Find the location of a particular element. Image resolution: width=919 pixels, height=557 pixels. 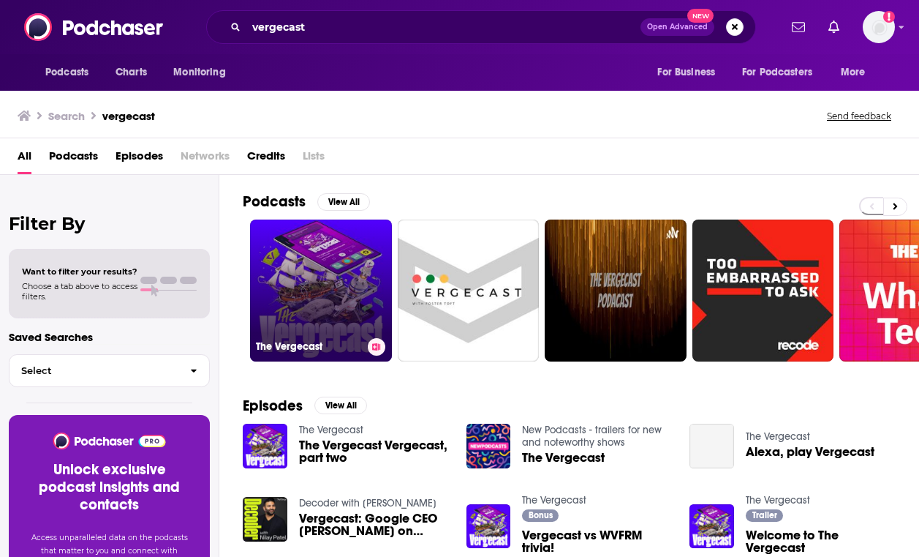

span: Vergecast vs WVFRM trivia! is located at coordinates (597, 541).